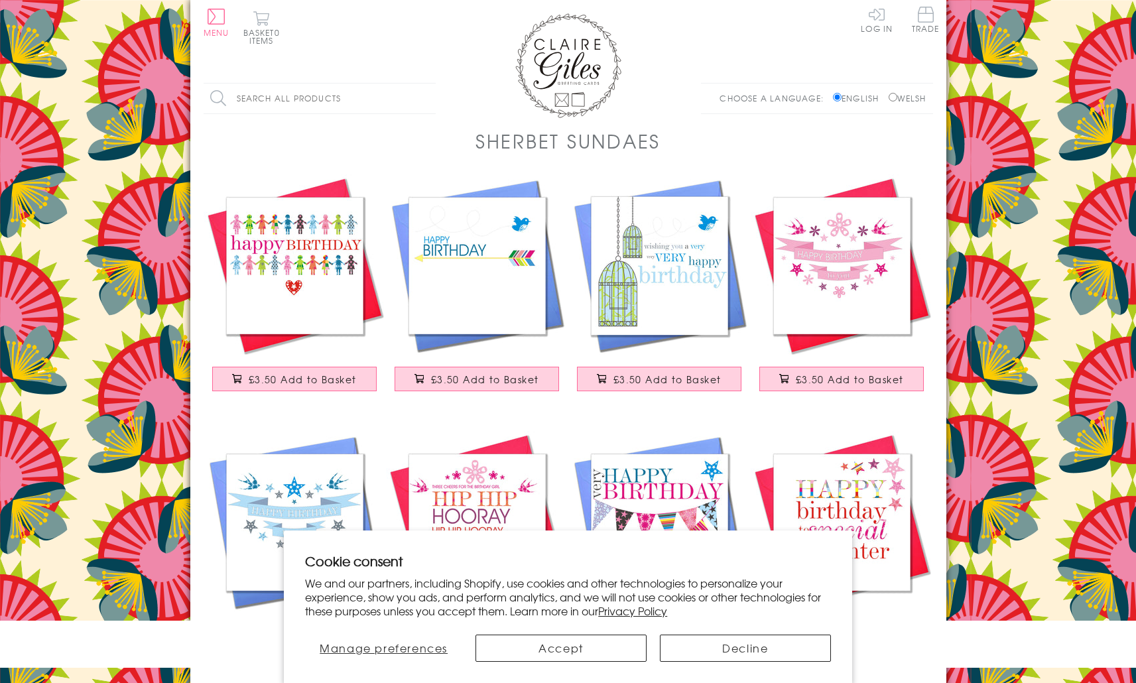 This screenshot has height=683, width=1136. I want to click on a: Birthday Card, Pink Banner, Happy Birthday to you £3.50 Add to Basket, so click(842, 289).